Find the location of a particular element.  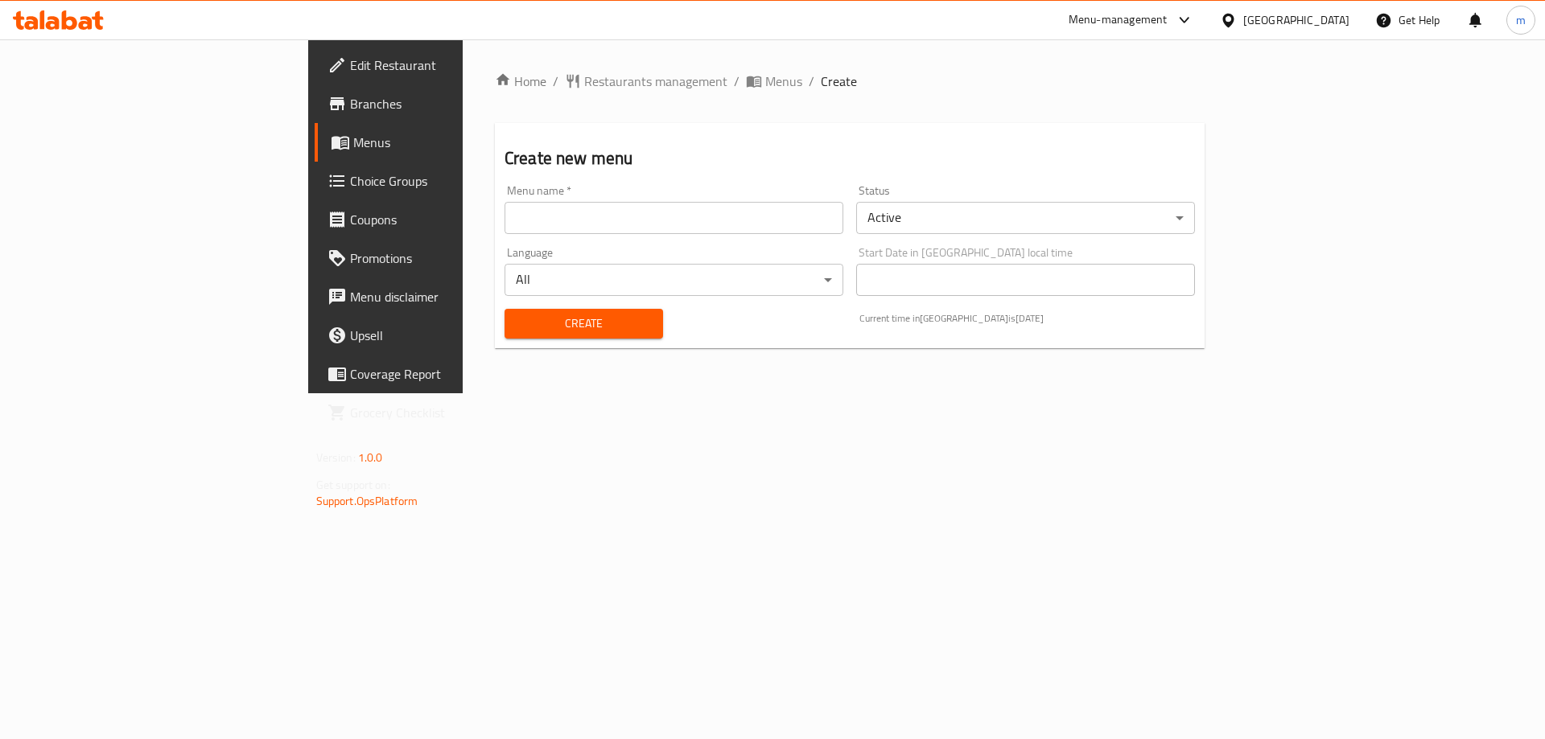

span: Coverage Report is located at coordinates (451, 374).